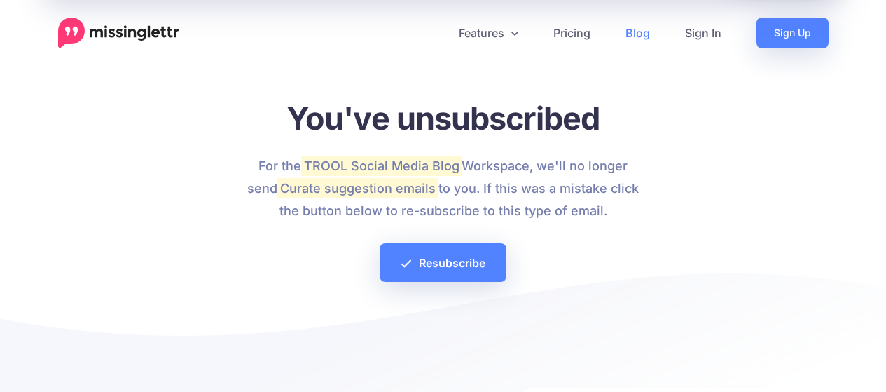  What do you see at coordinates (572, 33) in the screenshot?
I see `a: Pricing` at bounding box center [572, 33].